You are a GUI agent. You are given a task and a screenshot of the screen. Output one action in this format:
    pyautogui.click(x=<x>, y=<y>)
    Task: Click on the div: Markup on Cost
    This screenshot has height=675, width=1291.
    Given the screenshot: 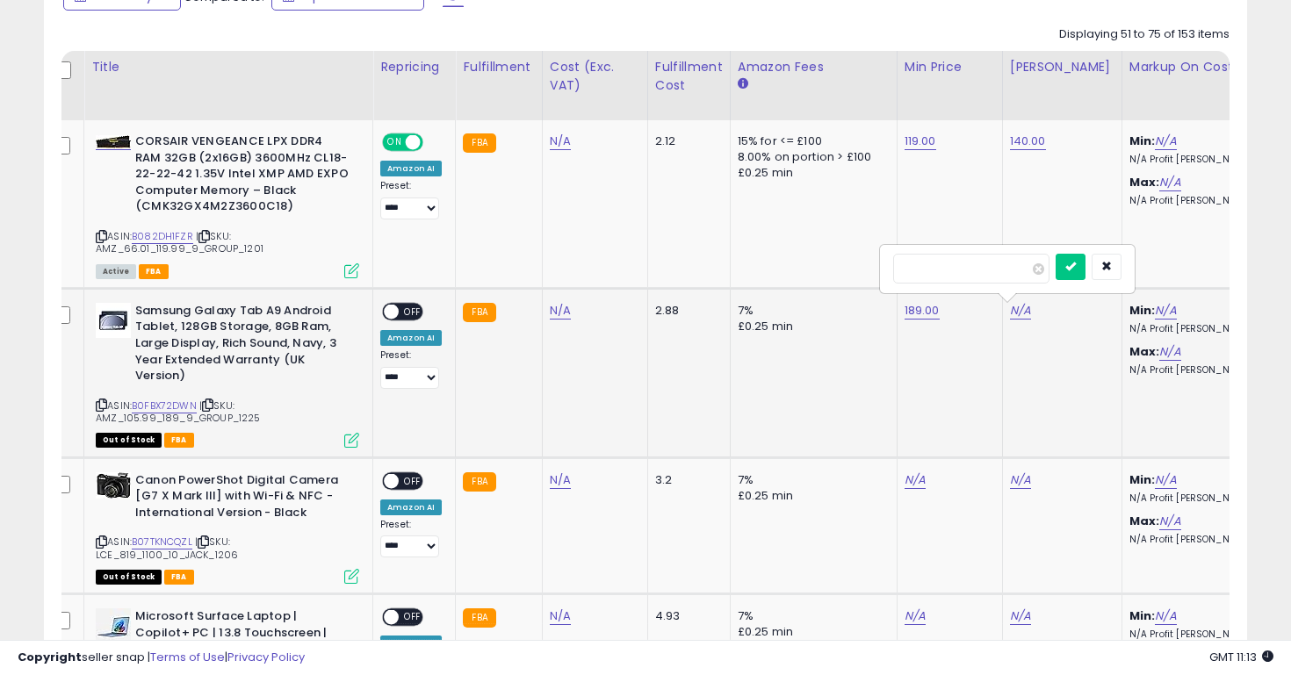 What is the action you would take?
    pyautogui.click(x=1205, y=67)
    